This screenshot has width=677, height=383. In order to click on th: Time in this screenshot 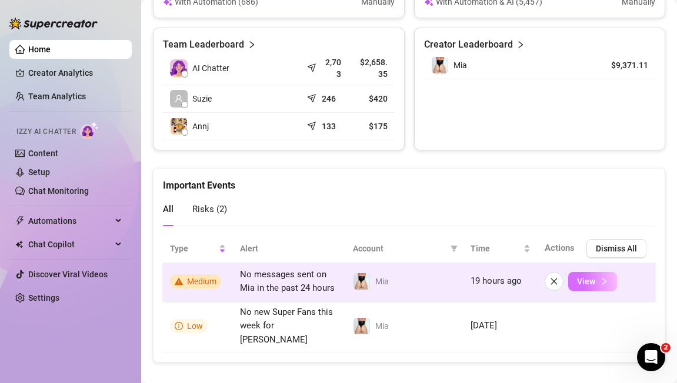, I will do `click(500, 249)`.